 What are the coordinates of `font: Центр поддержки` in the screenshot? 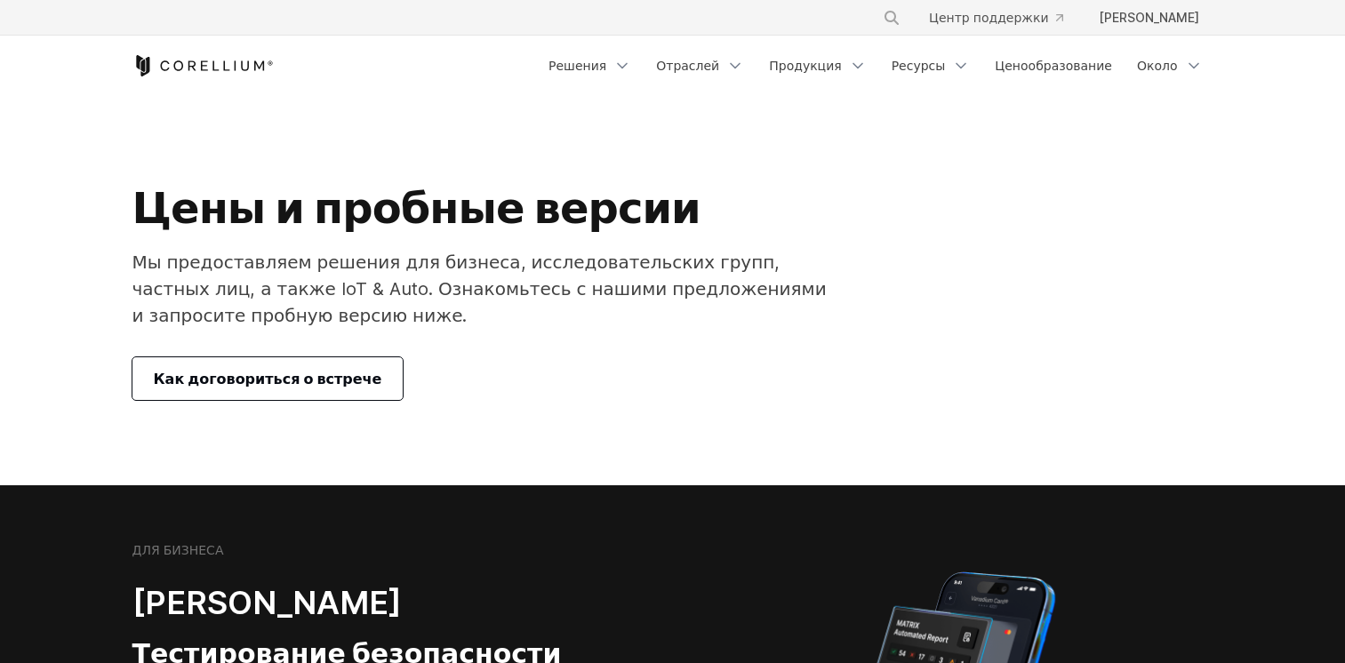 It's located at (989, 18).